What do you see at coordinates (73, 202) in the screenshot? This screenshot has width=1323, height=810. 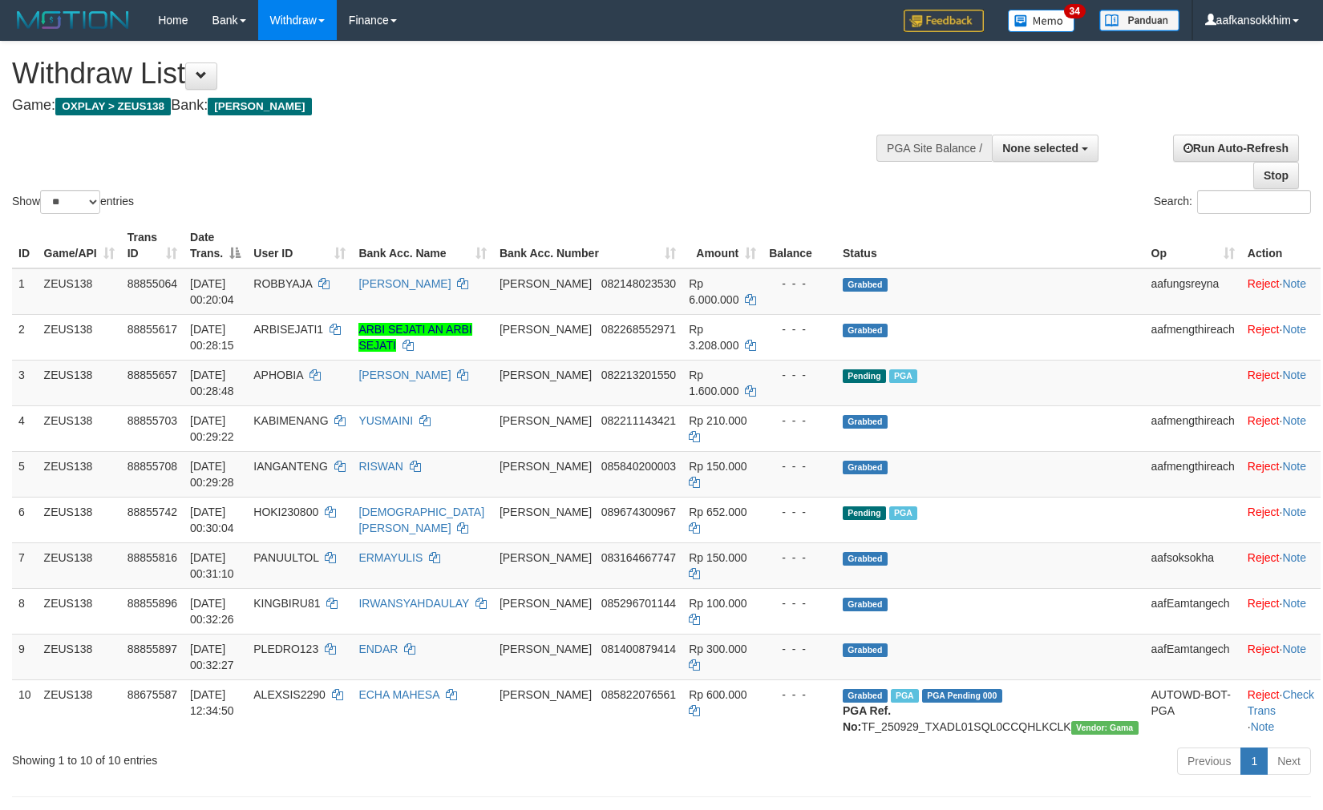 I see `label: Show entries` at bounding box center [73, 202].